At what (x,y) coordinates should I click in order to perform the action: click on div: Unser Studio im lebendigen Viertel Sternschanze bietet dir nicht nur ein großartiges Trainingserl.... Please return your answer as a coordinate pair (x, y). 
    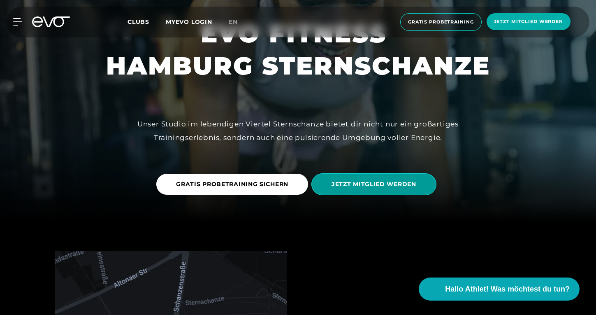
    Looking at the image, I should click on (298, 130).